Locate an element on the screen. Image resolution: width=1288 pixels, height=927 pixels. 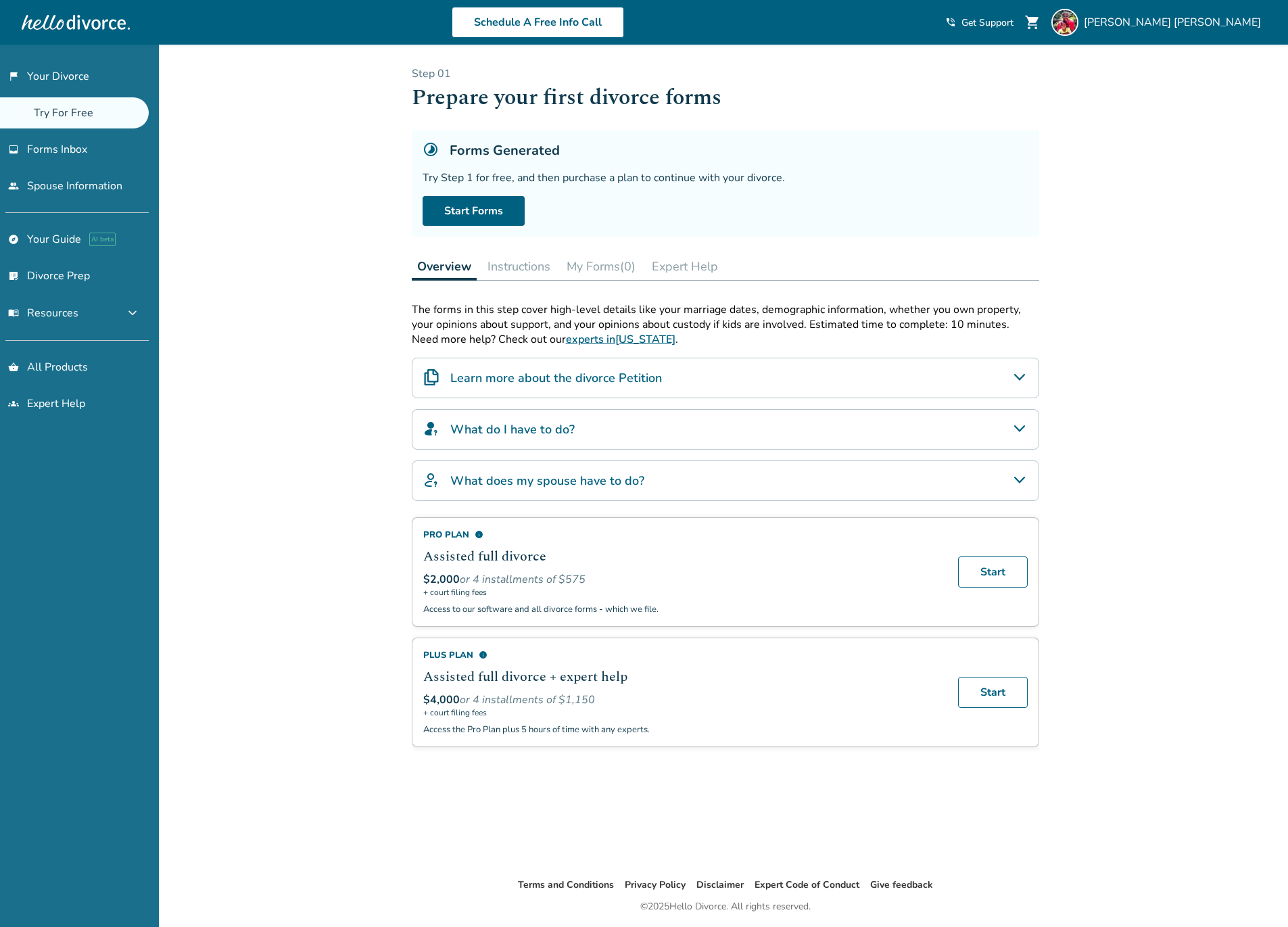
span: groups is located at coordinates (14, 404).